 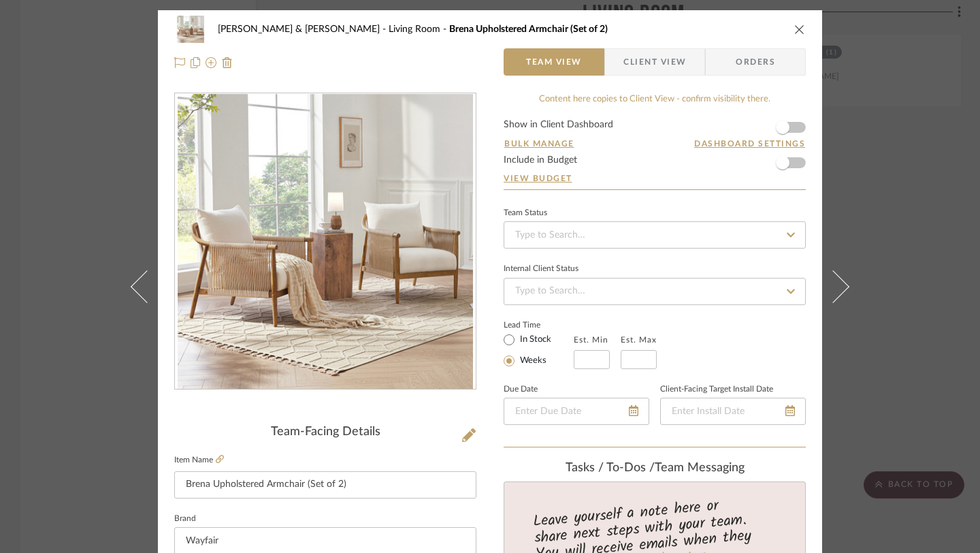 I want to click on button: Bulk Manage, so click(x=539, y=144).